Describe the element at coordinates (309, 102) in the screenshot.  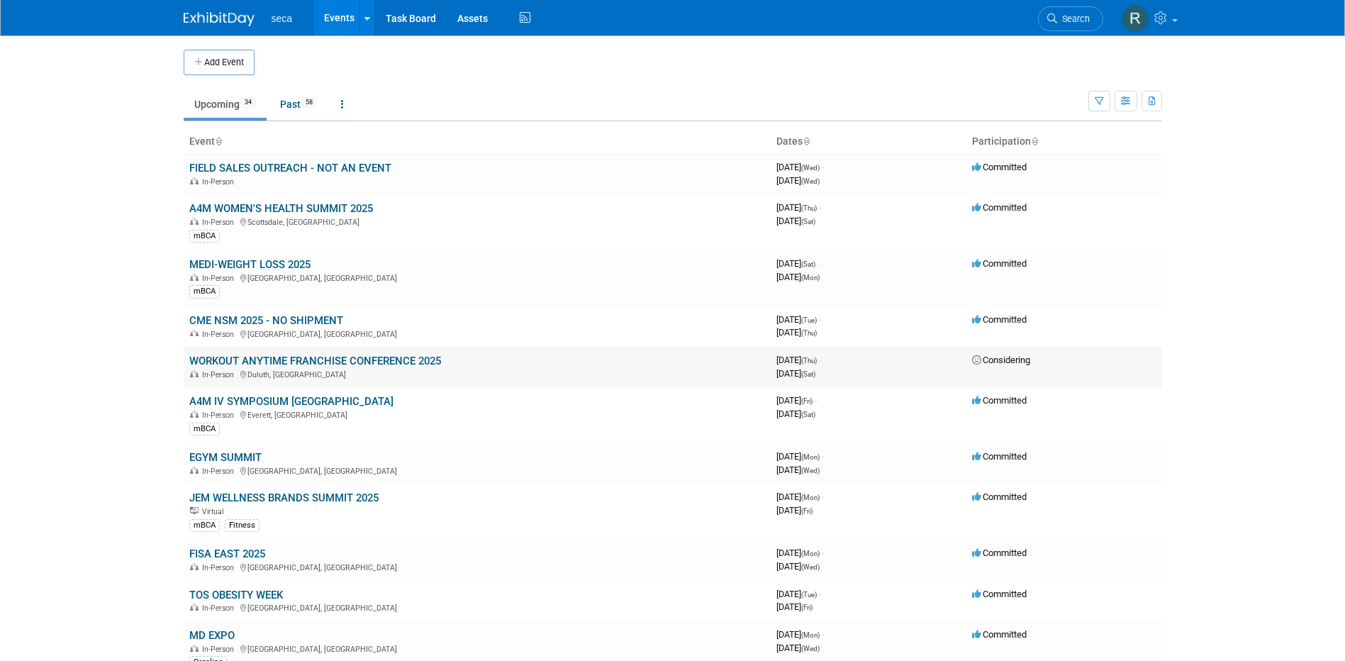
I see `span: 58` at that location.